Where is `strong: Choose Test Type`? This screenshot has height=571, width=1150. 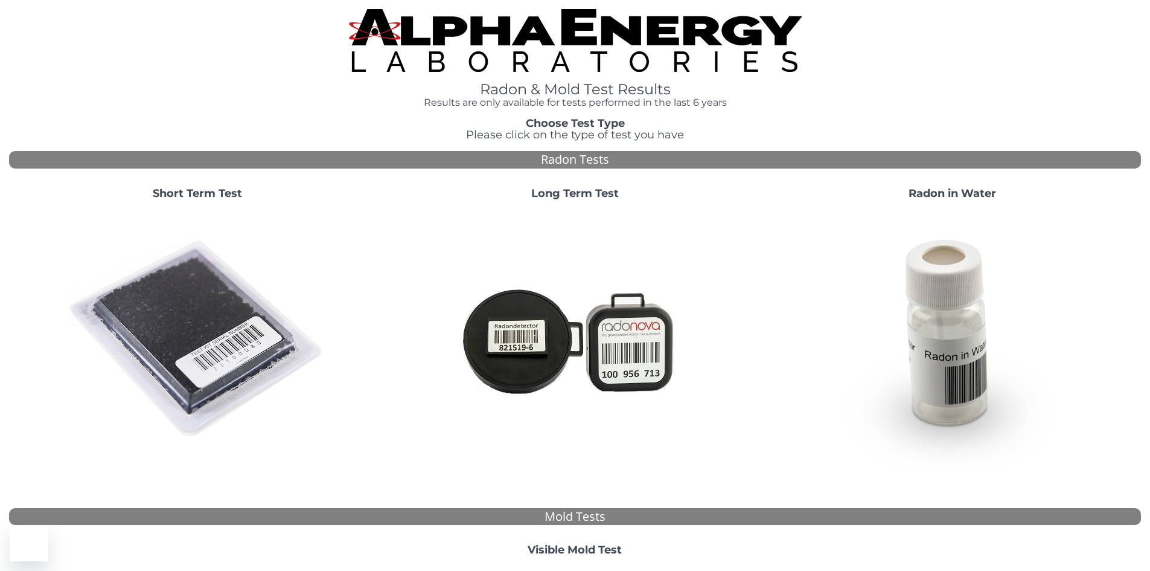
strong: Choose Test Type is located at coordinates (575, 123).